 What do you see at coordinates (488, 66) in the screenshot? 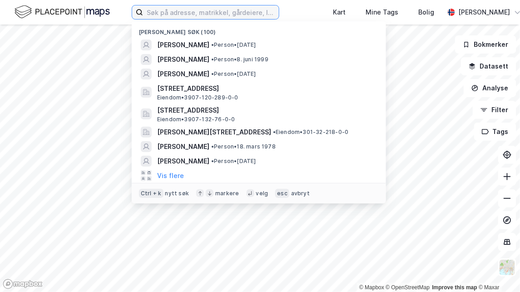
I see `button: Datasett` at bounding box center [488, 66].